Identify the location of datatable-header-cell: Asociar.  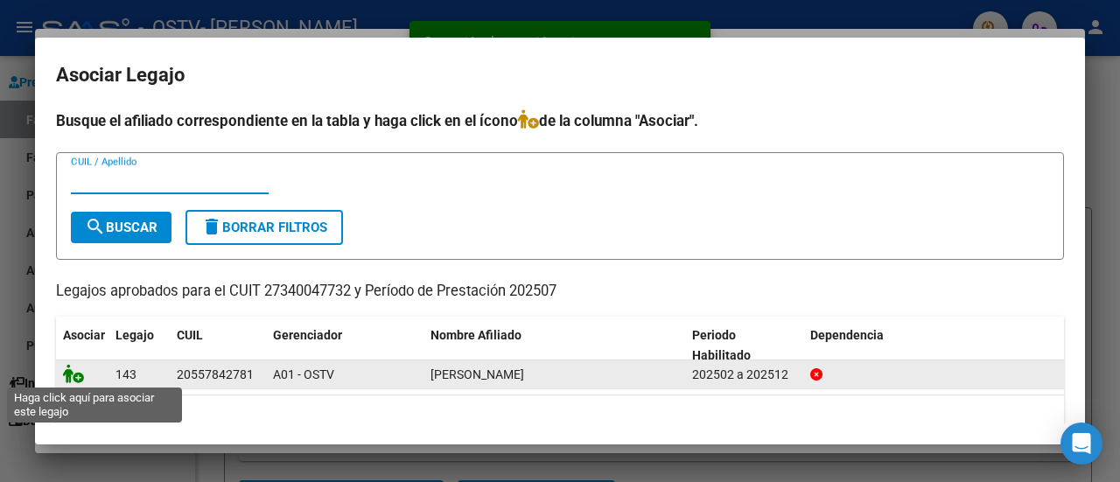
(82, 346).